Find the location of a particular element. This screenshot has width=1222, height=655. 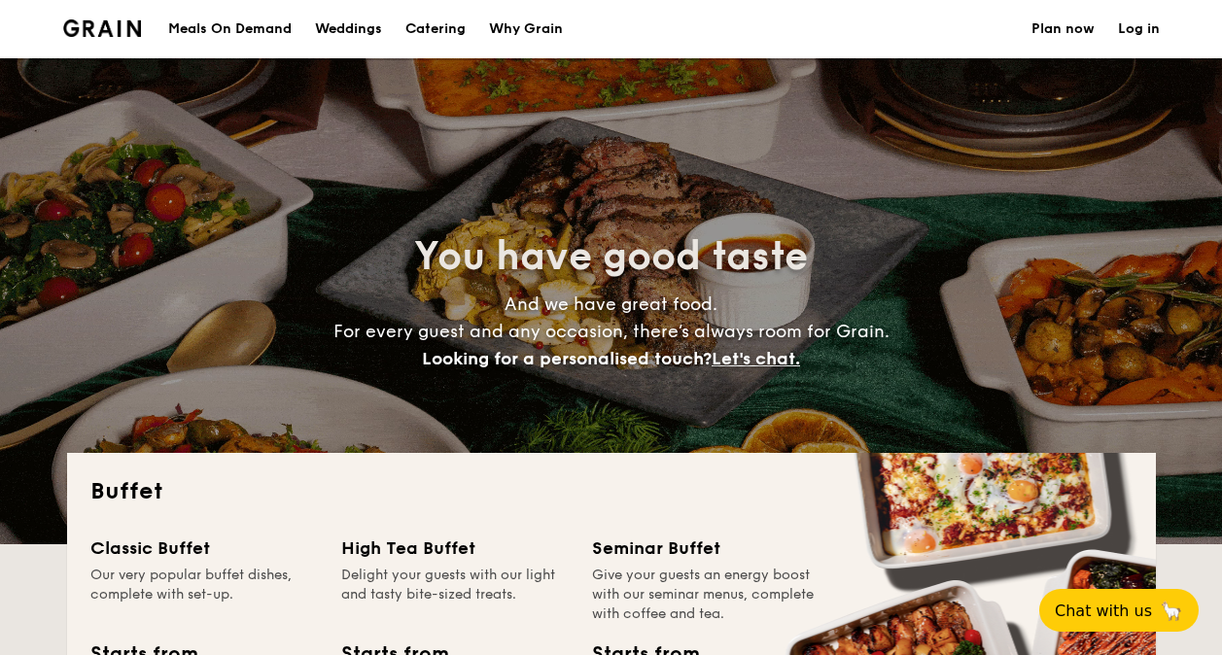

div: Our very popular buffet dishes, complete with set-up. is located at coordinates (204, 595).